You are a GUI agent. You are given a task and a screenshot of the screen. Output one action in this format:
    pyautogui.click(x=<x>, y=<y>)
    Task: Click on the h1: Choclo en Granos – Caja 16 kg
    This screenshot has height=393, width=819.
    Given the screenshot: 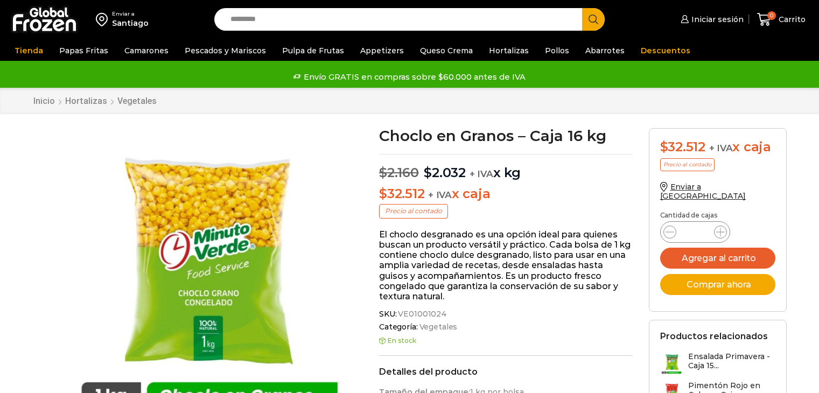 What is the action you would take?
    pyautogui.click(x=505, y=136)
    